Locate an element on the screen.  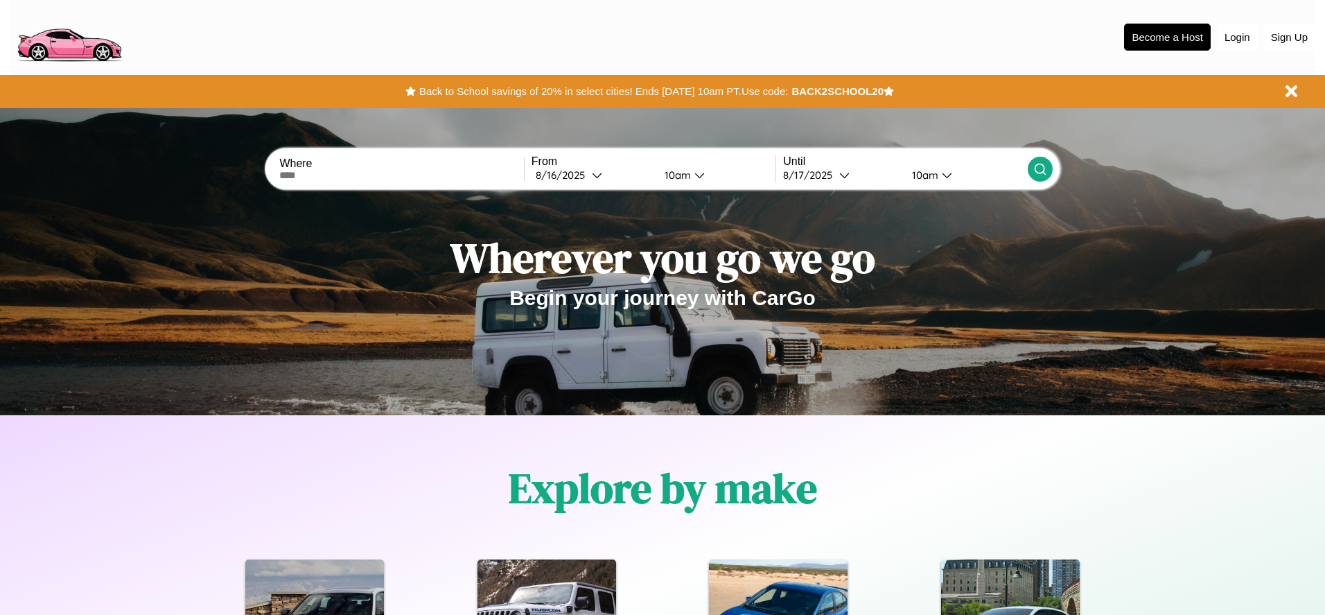
h1: Explore by make is located at coordinates (663, 488).